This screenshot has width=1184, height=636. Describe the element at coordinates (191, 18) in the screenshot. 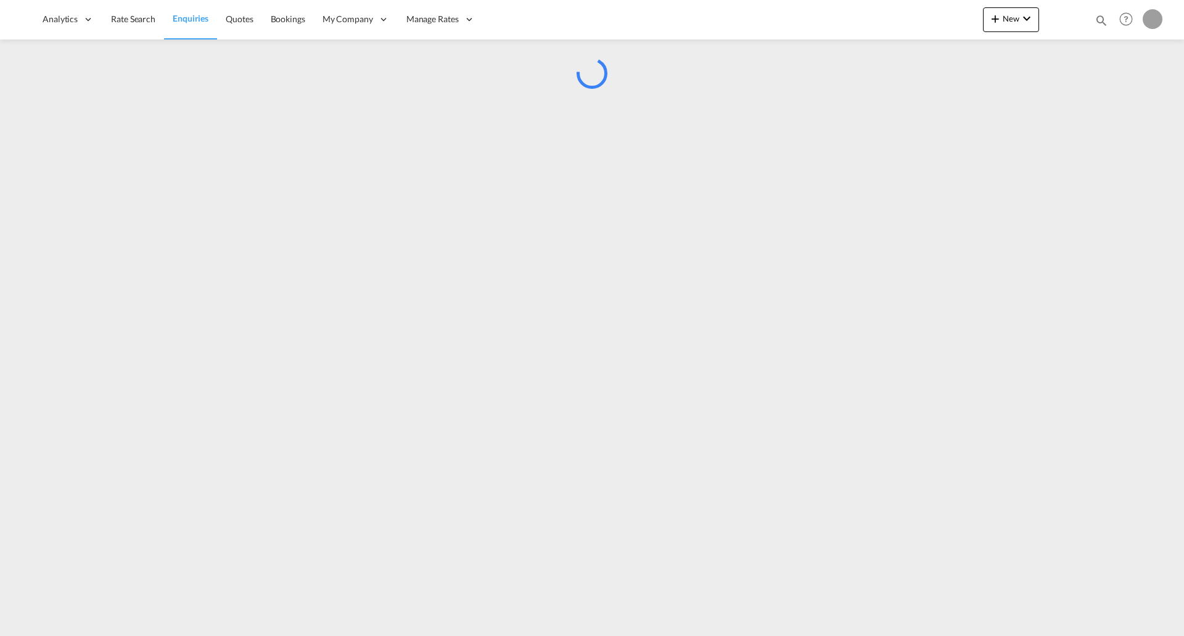

I see `span: Enquiries` at that location.